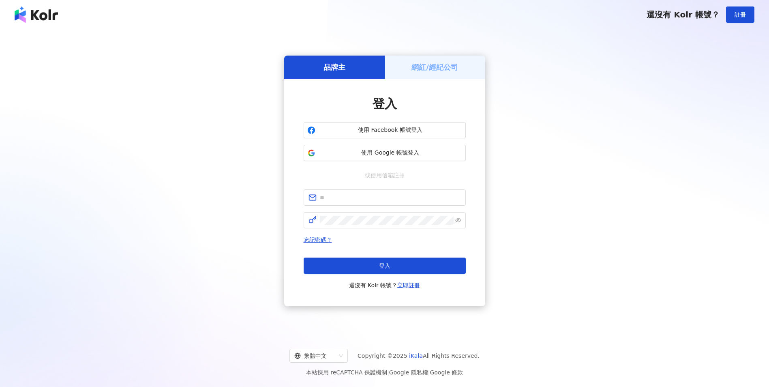 Image resolution: width=769 pixels, height=387 pixels. I want to click on h5: 品牌主, so click(335, 67).